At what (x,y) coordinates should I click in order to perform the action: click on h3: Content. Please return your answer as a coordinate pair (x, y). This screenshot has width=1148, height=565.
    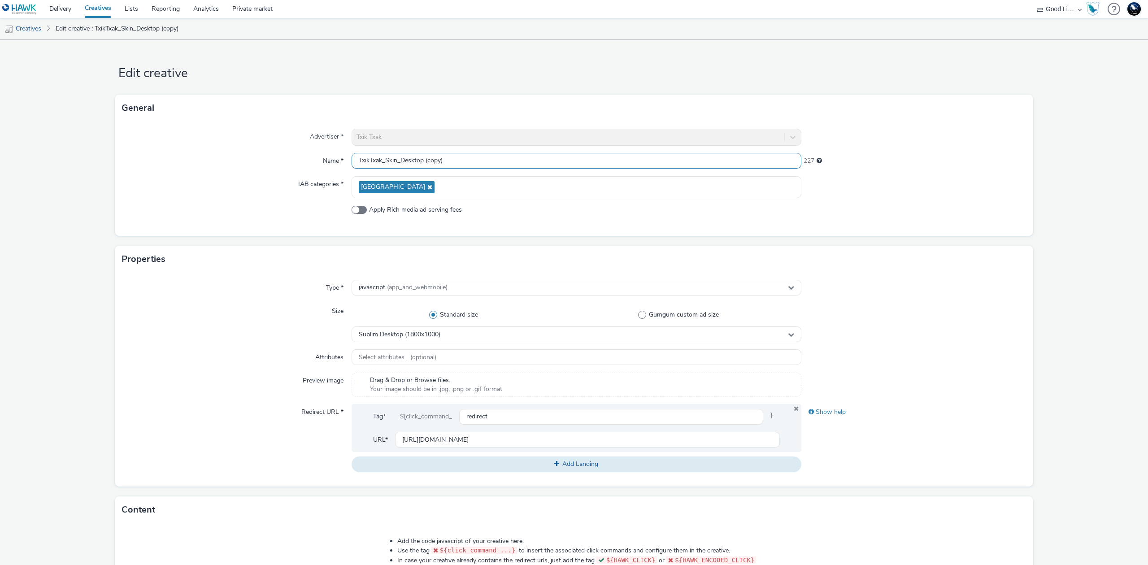
    Looking at the image, I should click on (138, 510).